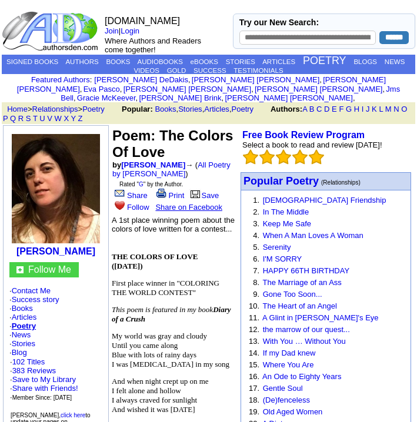  Describe the element at coordinates (281, 181) in the screenshot. I see `font: Popular Poetry` at that location.